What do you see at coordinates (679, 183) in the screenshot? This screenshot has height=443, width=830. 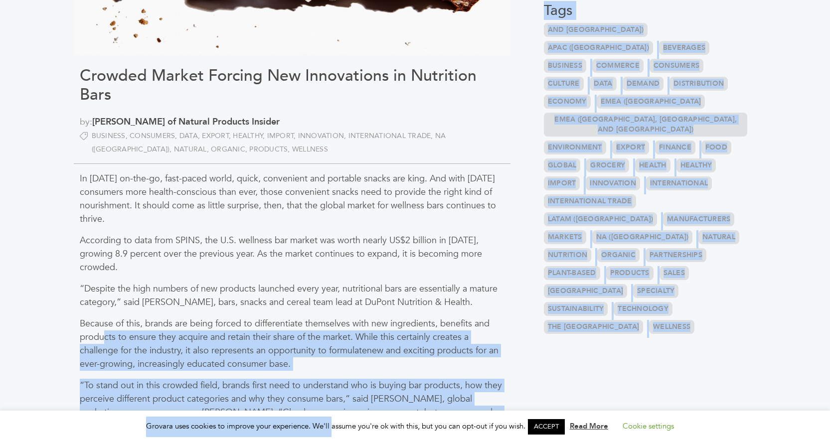 I see `a: International` at bounding box center [679, 183].